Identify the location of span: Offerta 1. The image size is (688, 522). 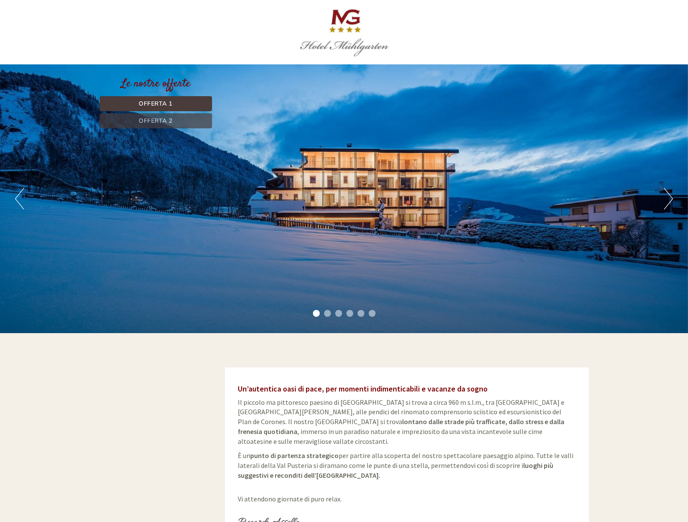
(155, 103).